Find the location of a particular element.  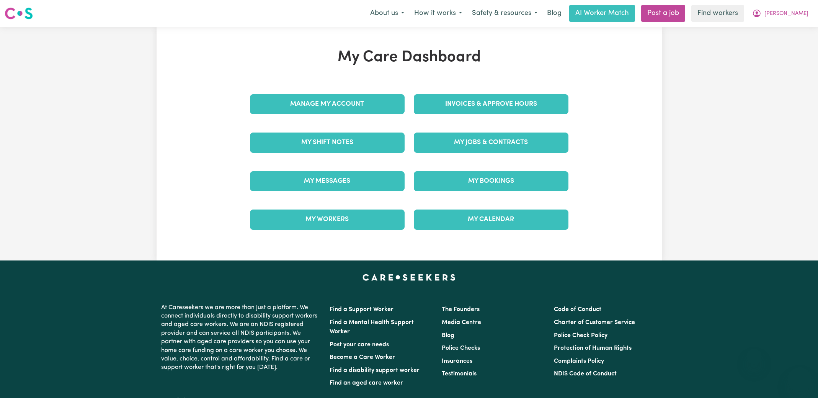

p: At Careseekers we are more than just a platform. We connect individuals directly to disability su... is located at coordinates (241, 337).